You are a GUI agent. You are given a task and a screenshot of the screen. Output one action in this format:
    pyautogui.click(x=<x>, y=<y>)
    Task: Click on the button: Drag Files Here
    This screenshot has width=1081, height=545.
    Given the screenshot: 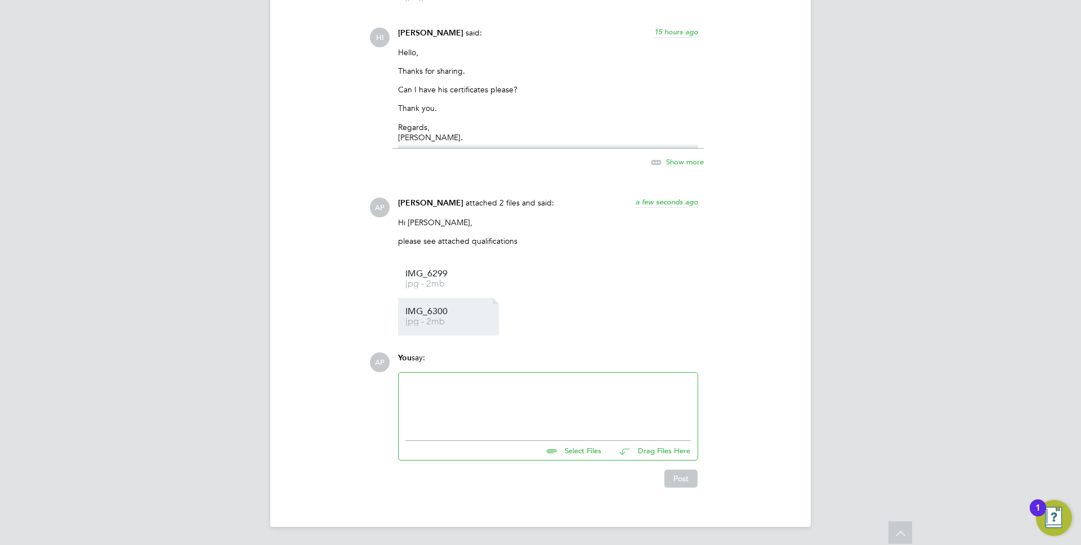 What is the action you would take?
    pyautogui.click(x=650, y=451)
    